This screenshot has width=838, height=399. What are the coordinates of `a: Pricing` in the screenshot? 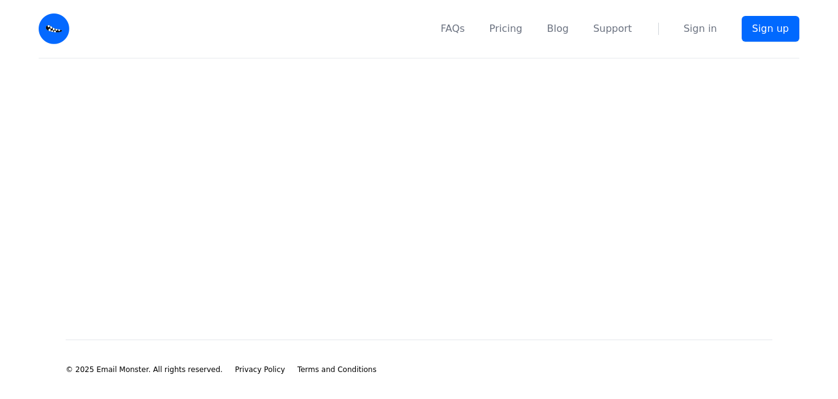 It's located at (506, 29).